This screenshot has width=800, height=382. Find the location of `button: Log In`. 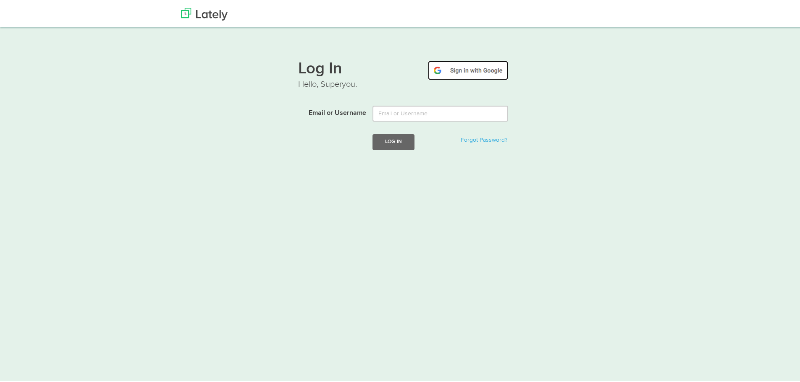

button: Log In is located at coordinates (393, 140).